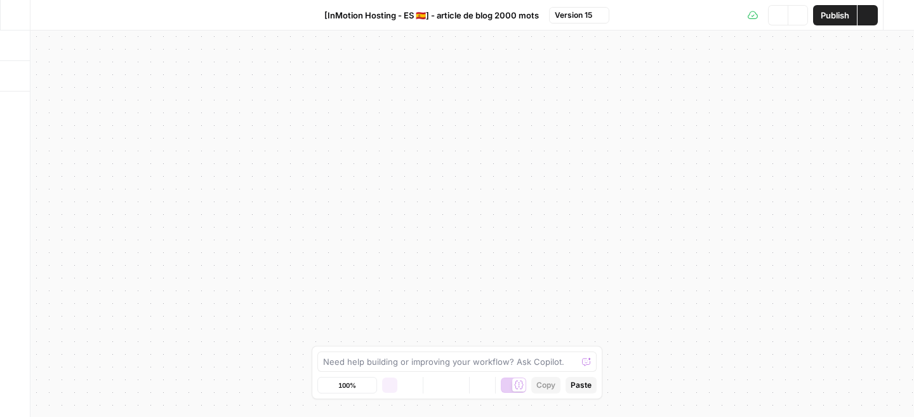  I want to click on span: 100%, so click(347, 385).